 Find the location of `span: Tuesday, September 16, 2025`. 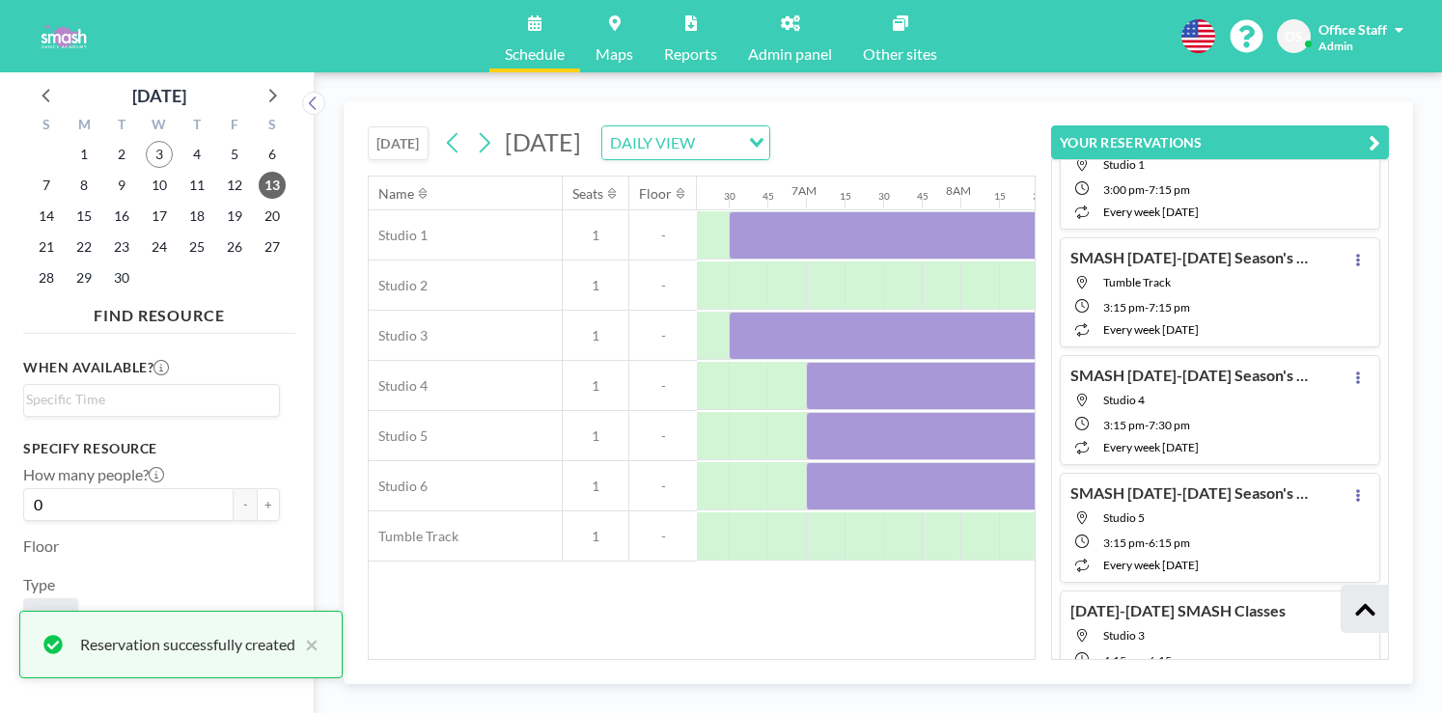

span: Tuesday, September 16, 2025 is located at coordinates (122, 216).